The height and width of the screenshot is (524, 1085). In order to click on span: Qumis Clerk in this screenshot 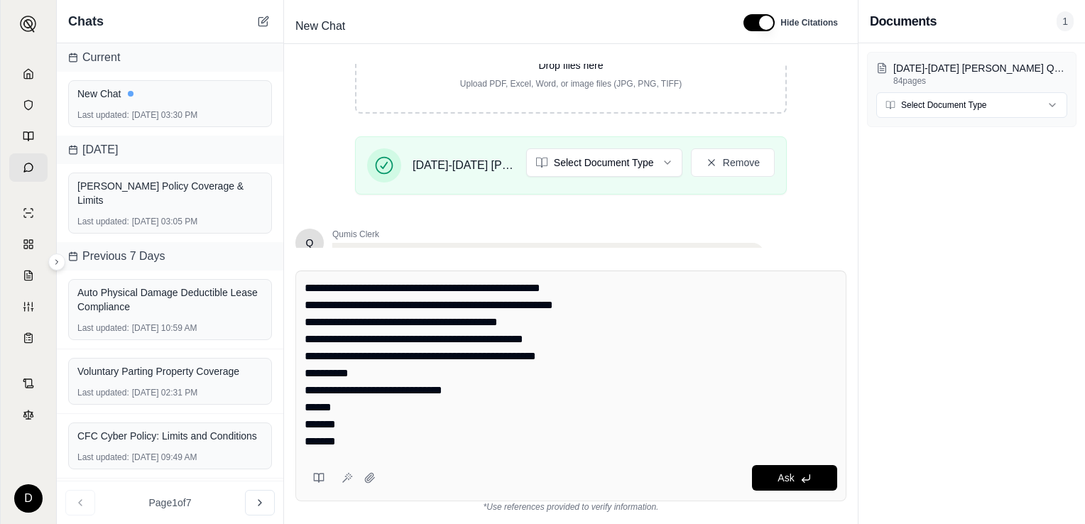, I will do `click(548, 234)`.